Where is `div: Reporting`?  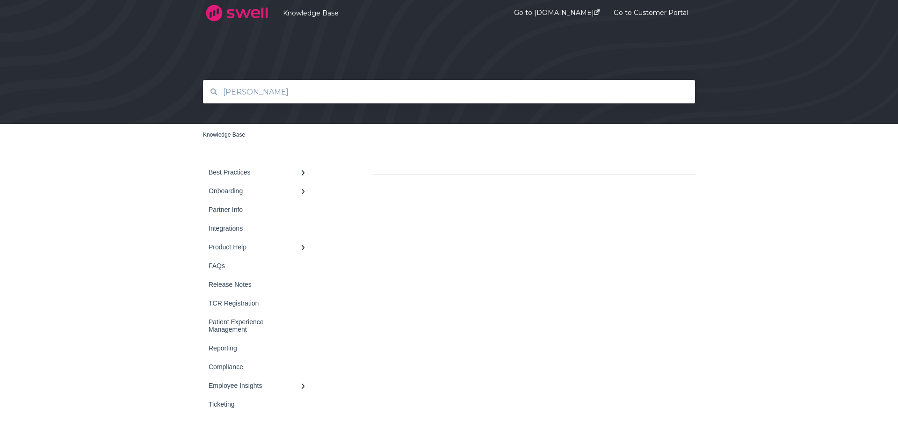
div: Reporting is located at coordinates (254, 348).